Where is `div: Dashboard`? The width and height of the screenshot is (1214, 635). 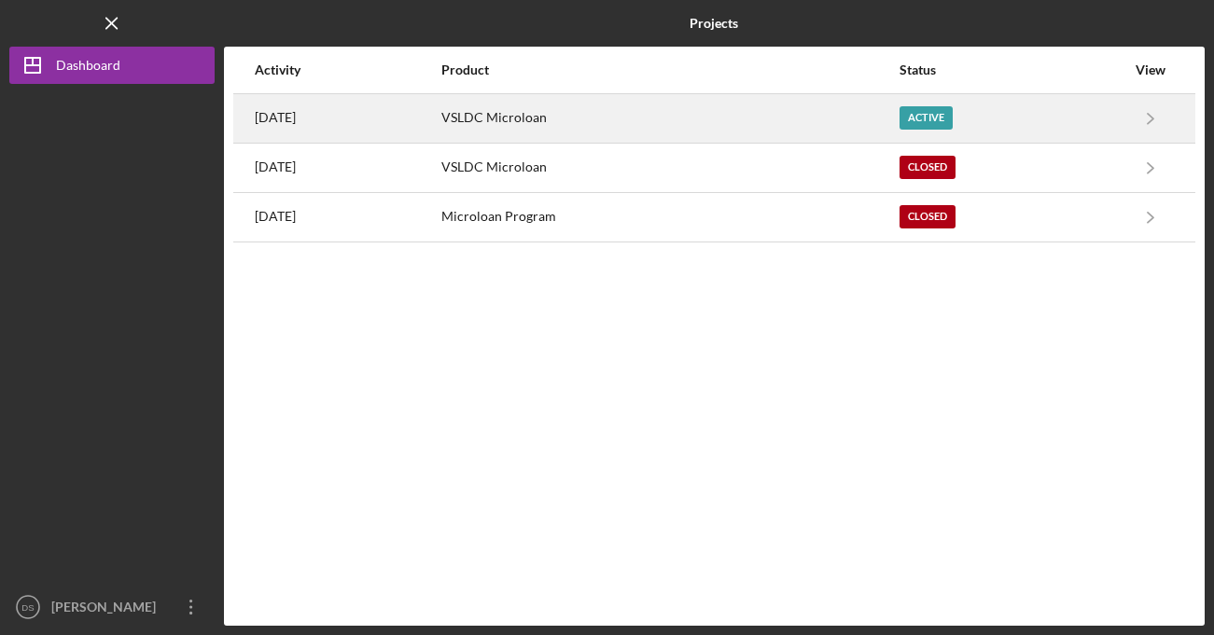 div: Dashboard is located at coordinates (88, 67).